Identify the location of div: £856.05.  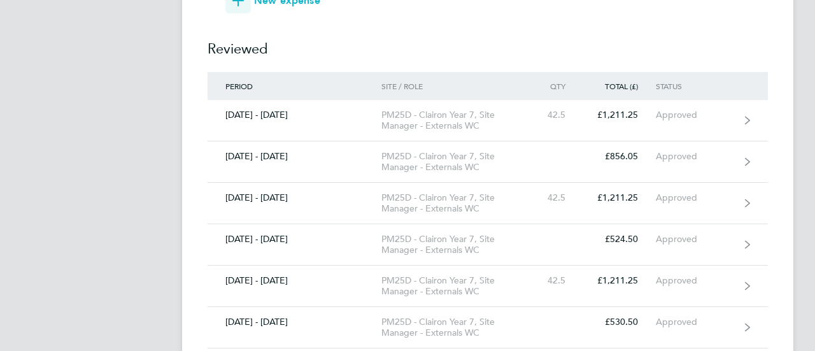
(619, 156).